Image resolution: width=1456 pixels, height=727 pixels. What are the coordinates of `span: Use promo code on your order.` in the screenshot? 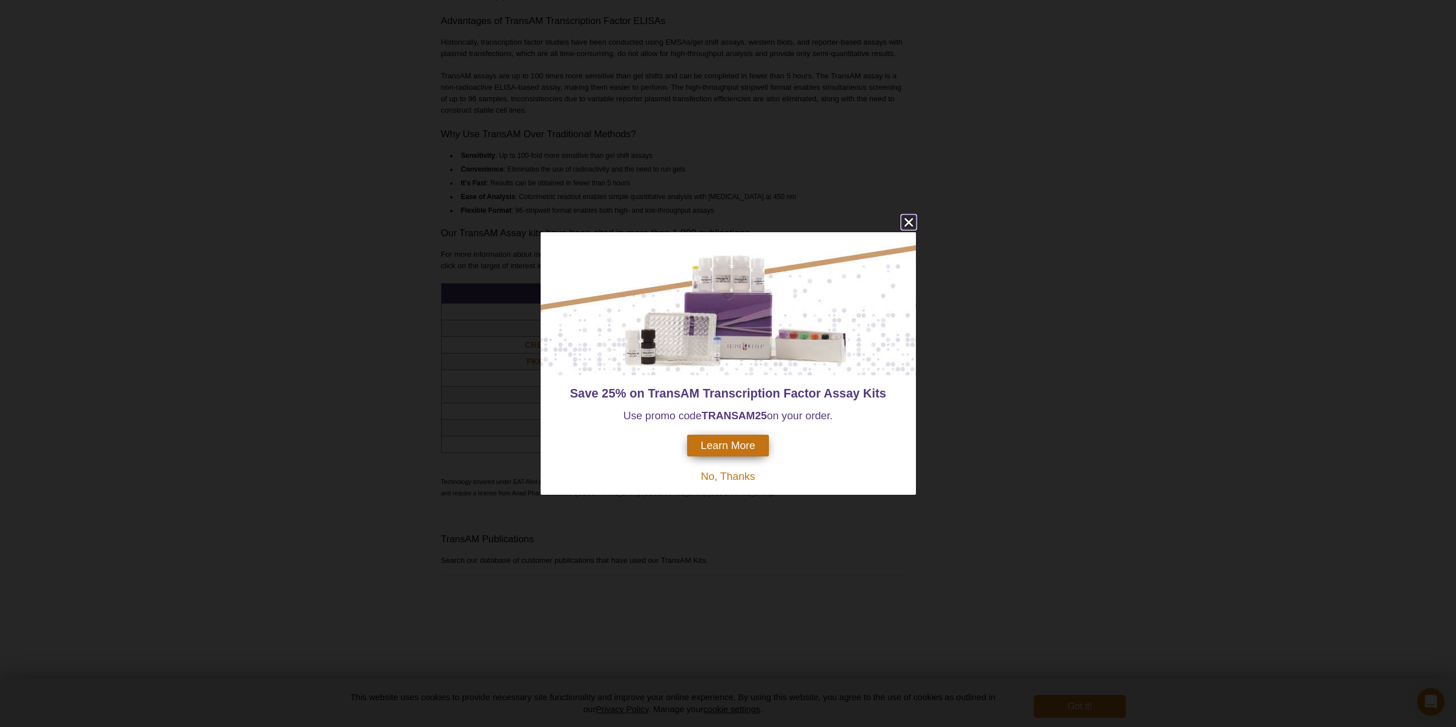 It's located at (728, 415).